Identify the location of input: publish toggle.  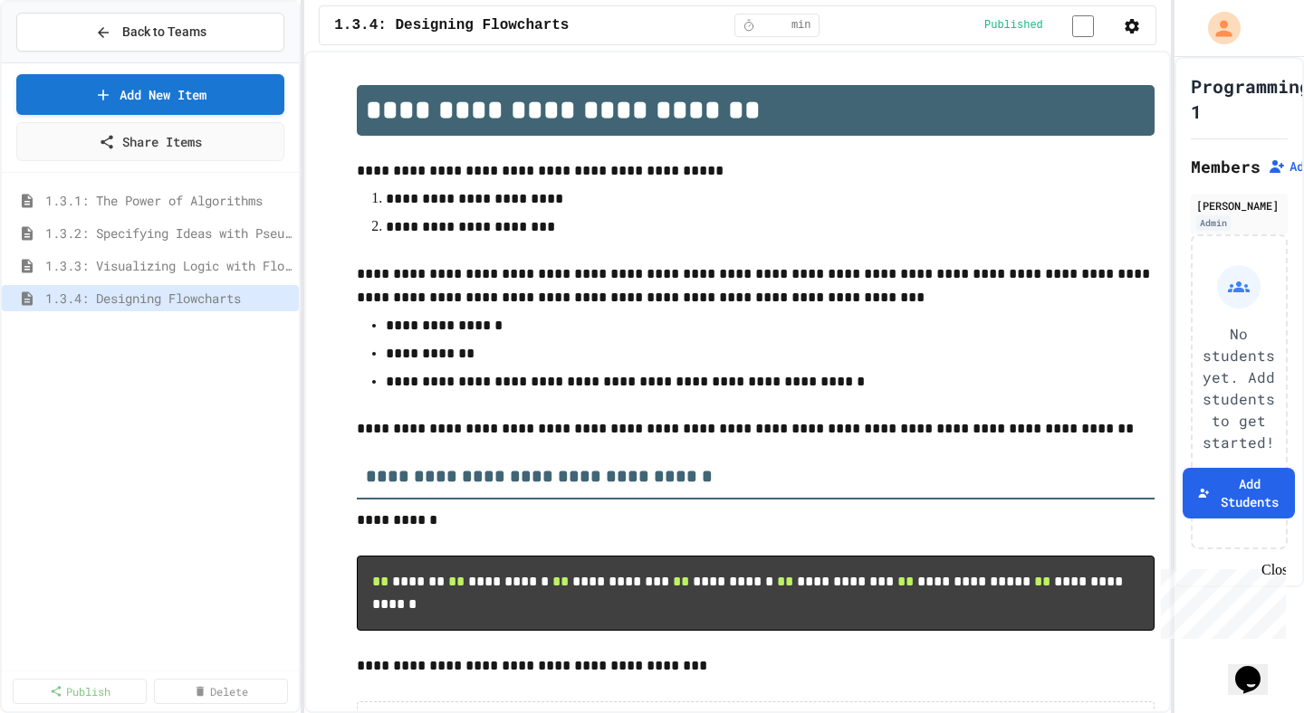
(1083, 26).